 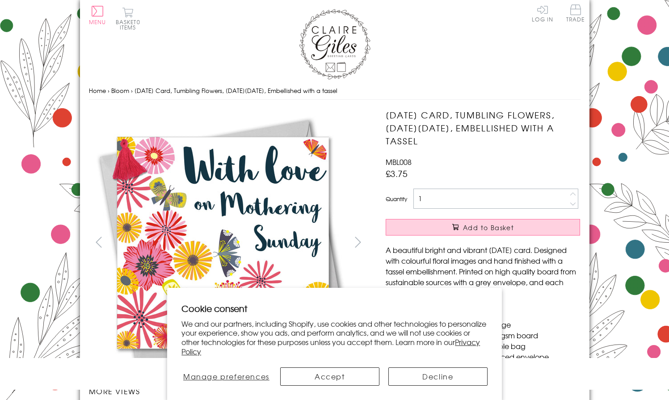 I want to click on a: Bloom, so click(x=120, y=90).